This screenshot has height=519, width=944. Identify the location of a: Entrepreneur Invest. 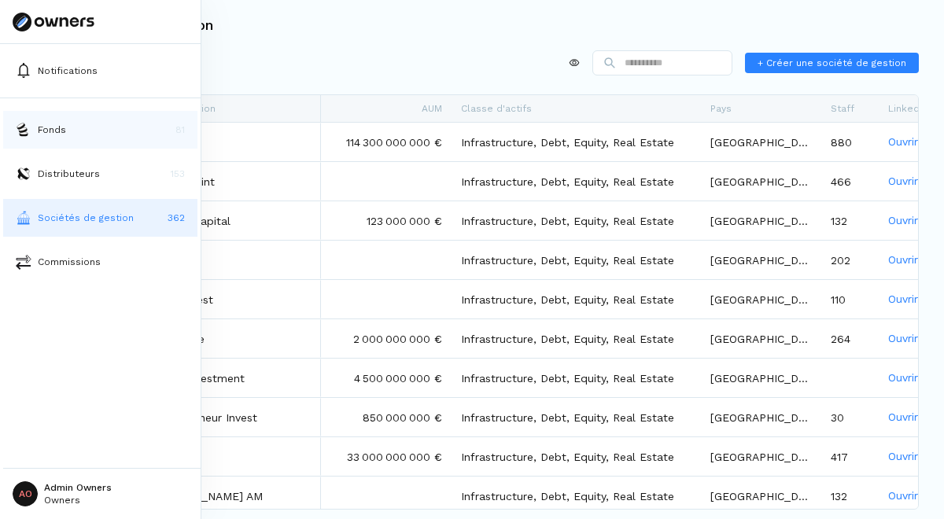
(205, 418).